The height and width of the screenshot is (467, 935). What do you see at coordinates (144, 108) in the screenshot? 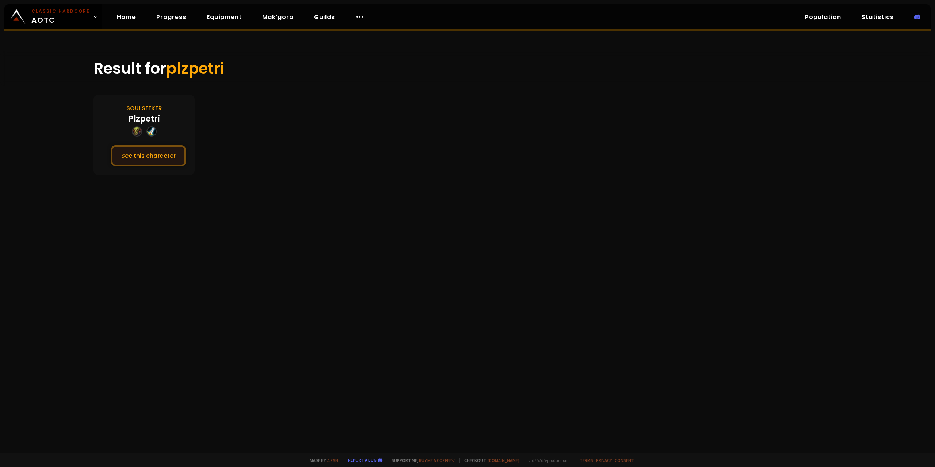
I see `div: Soulseeker` at bounding box center [144, 108].